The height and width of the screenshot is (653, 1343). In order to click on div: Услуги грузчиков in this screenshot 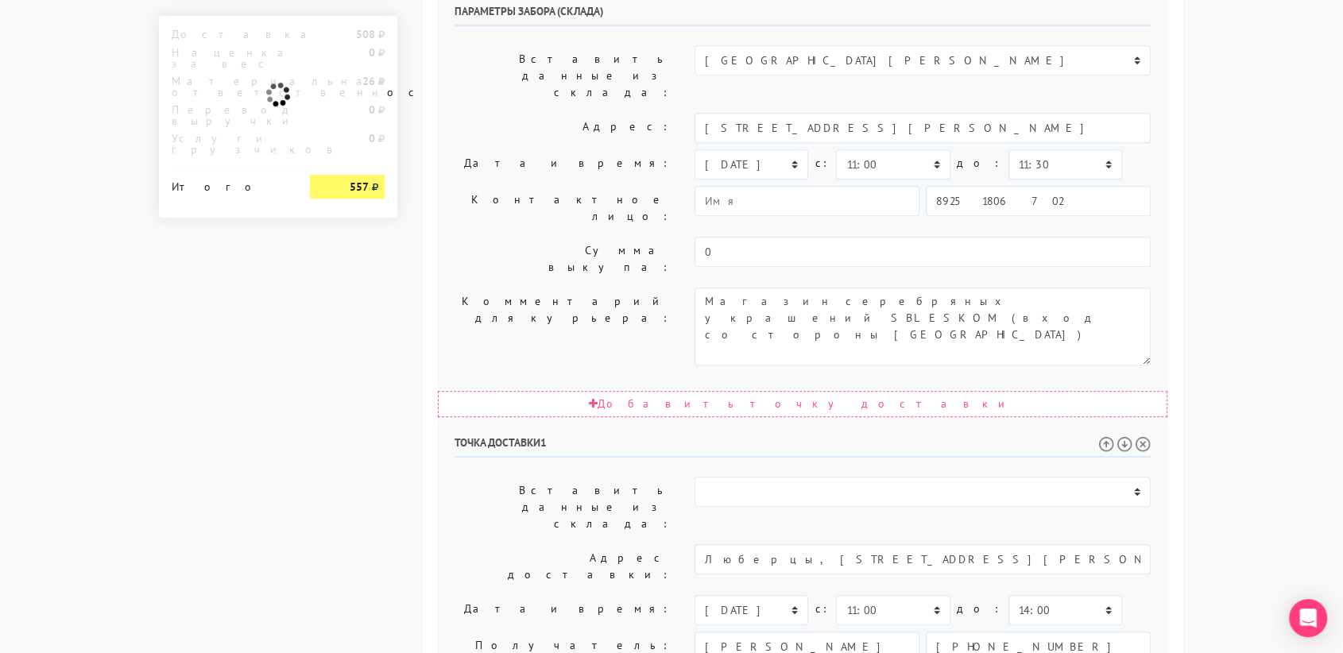, I will do `click(229, 144)`.